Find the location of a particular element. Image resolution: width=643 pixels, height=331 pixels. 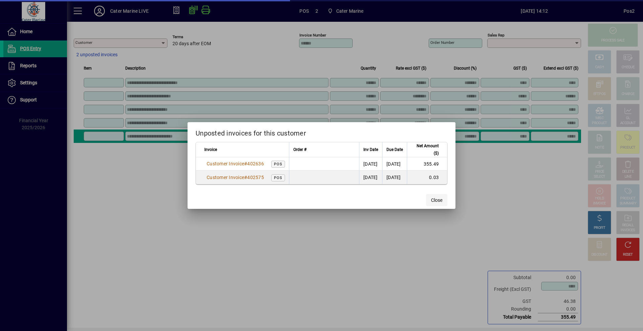

td: 355.49 is located at coordinates (427, 164).